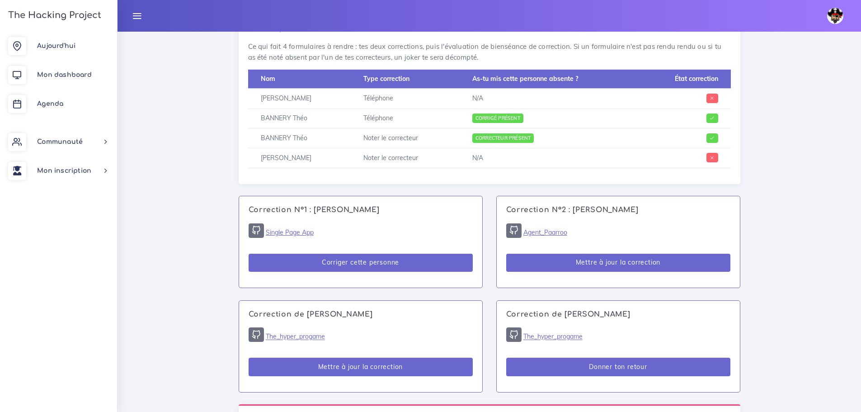 Image resolution: width=861 pixels, height=412 pixels. I want to click on a: Single Page App, so click(290, 232).